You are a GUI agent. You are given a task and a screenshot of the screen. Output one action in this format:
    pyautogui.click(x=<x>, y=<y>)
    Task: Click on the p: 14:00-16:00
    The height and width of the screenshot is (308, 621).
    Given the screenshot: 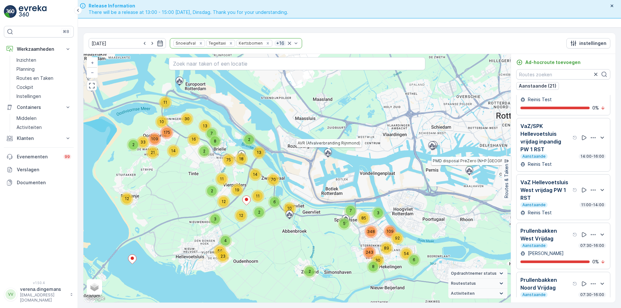 What is the action you would take?
    pyautogui.click(x=593, y=157)
    